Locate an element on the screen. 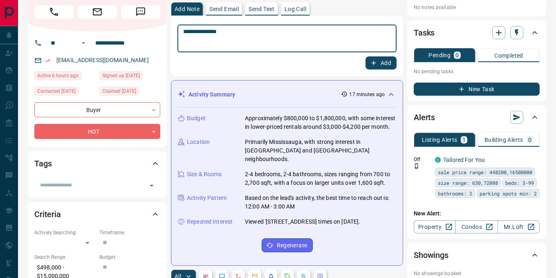  p: Off is located at coordinates (422, 159).